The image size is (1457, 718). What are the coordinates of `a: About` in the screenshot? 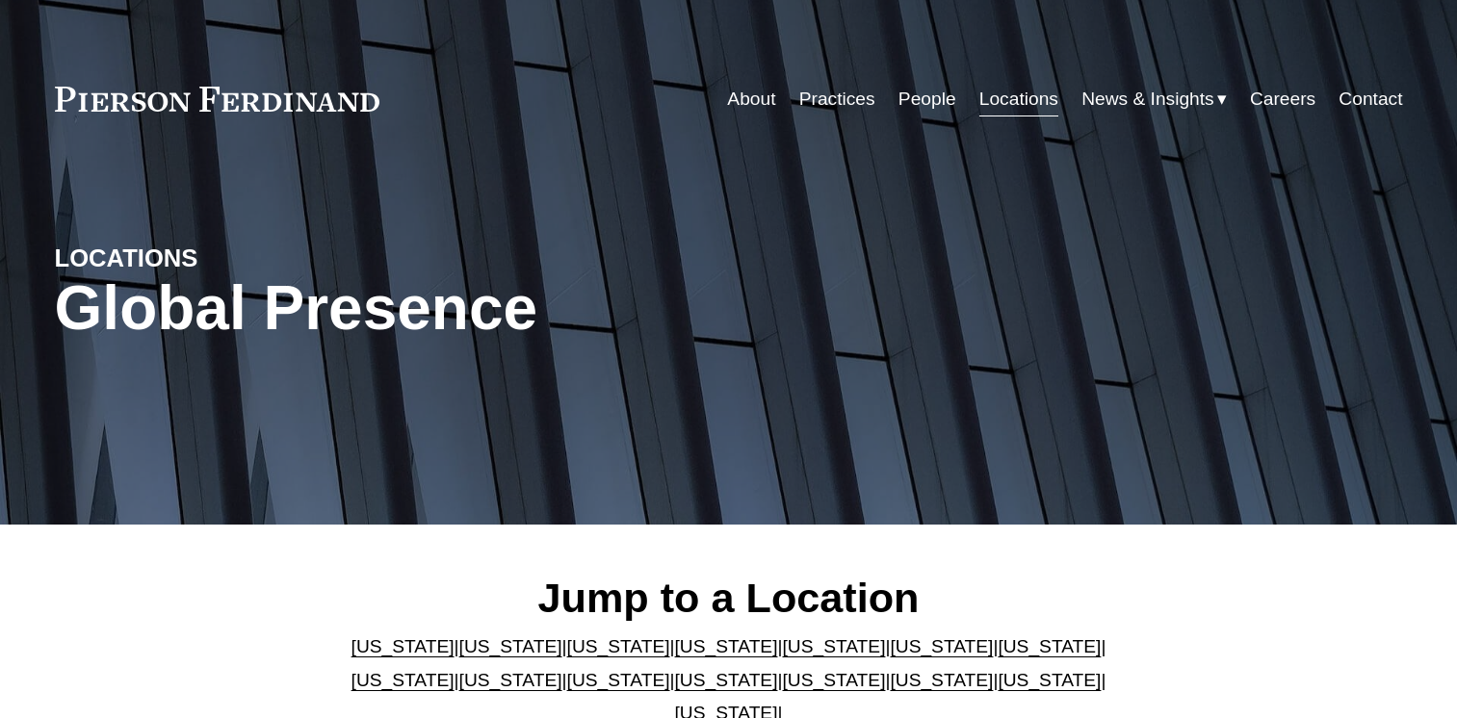 It's located at (751, 99).